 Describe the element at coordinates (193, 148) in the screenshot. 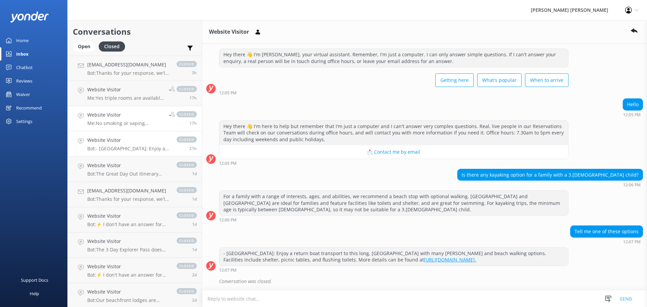

I see `span: Sep 27 2025 12:07pm (UTC +13:00) Pacific/Auckland` at that location.